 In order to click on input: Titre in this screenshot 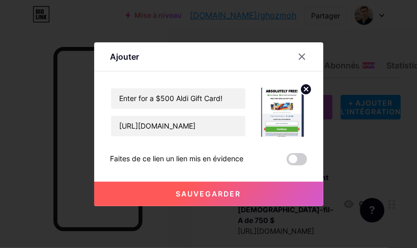, I will do `click(178, 98)`.